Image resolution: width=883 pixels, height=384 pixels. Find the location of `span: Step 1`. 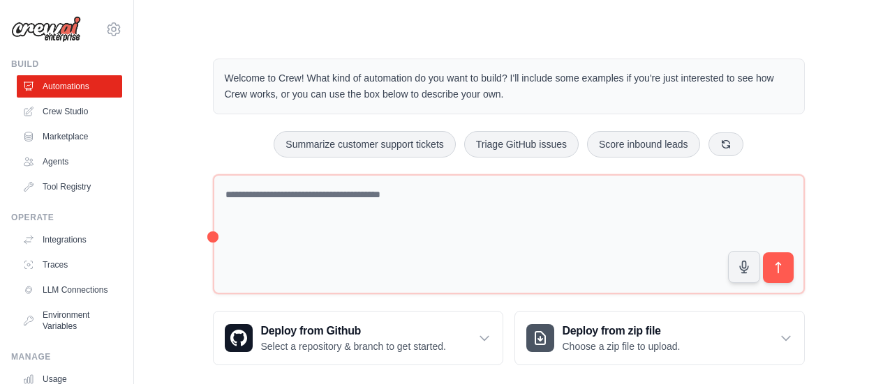

span: Step 1 is located at coordinates (640, 264).